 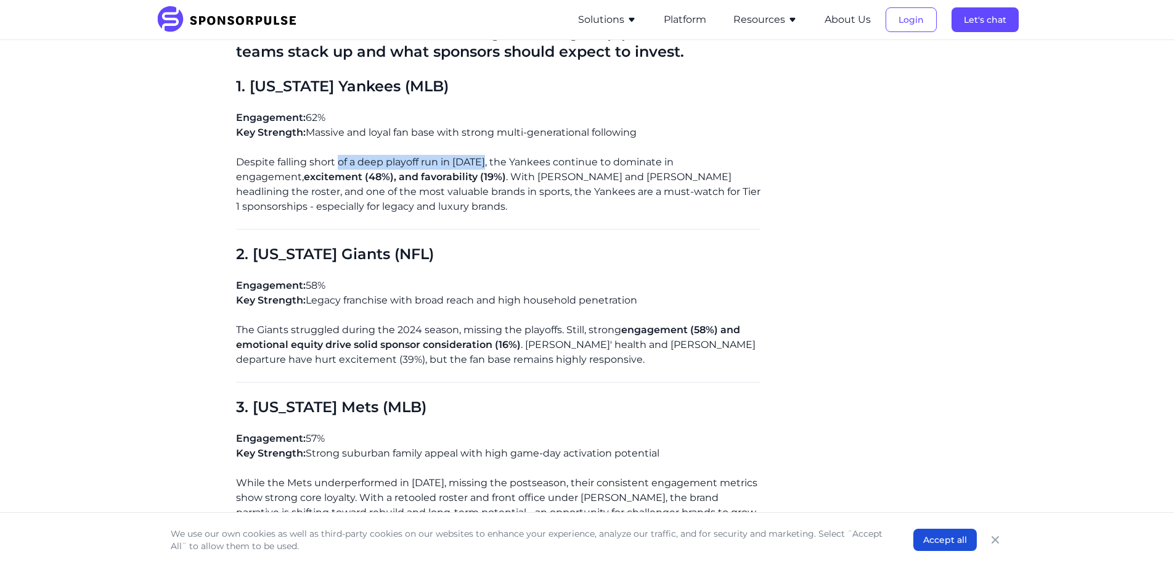 I want to click on a: Platform, so click(x=685, y=20).